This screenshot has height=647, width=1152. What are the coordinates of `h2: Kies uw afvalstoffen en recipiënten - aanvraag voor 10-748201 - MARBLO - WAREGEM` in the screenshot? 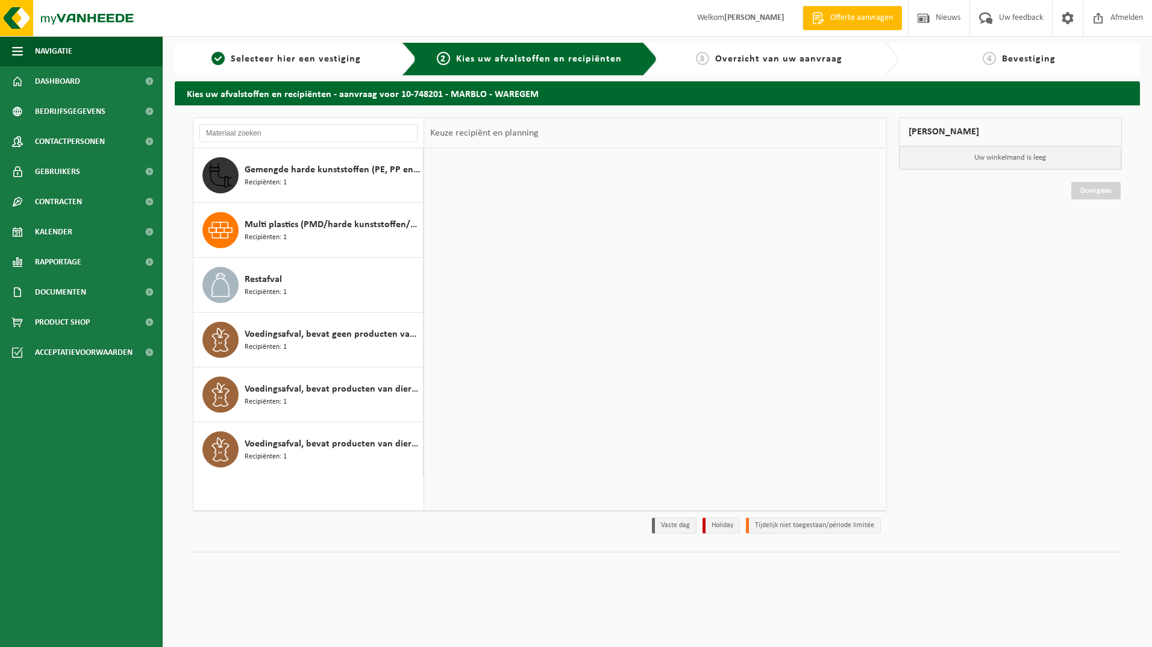 It's located at (657, 93).